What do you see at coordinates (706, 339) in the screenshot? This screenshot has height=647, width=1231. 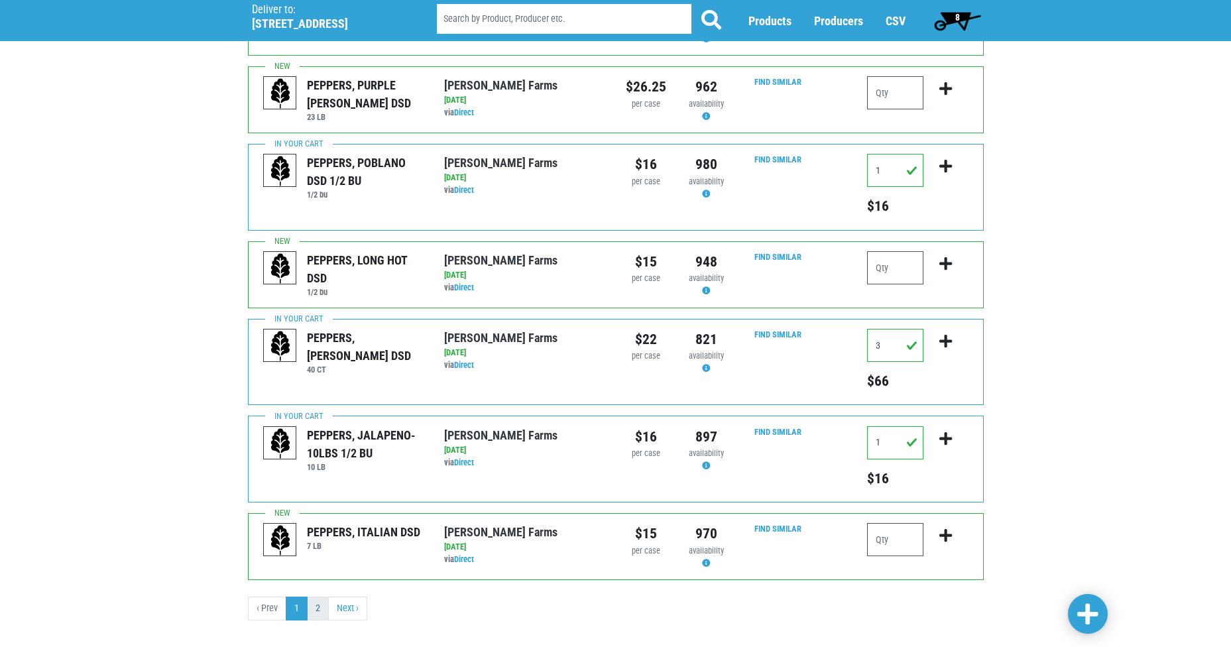 I see `div: 821` at bounding box center [706, 339].